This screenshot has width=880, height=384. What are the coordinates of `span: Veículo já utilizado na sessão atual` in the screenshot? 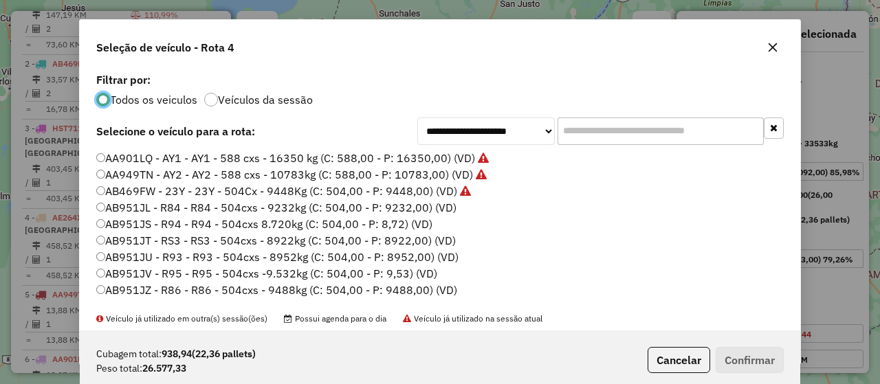 It's located at (472, 318).